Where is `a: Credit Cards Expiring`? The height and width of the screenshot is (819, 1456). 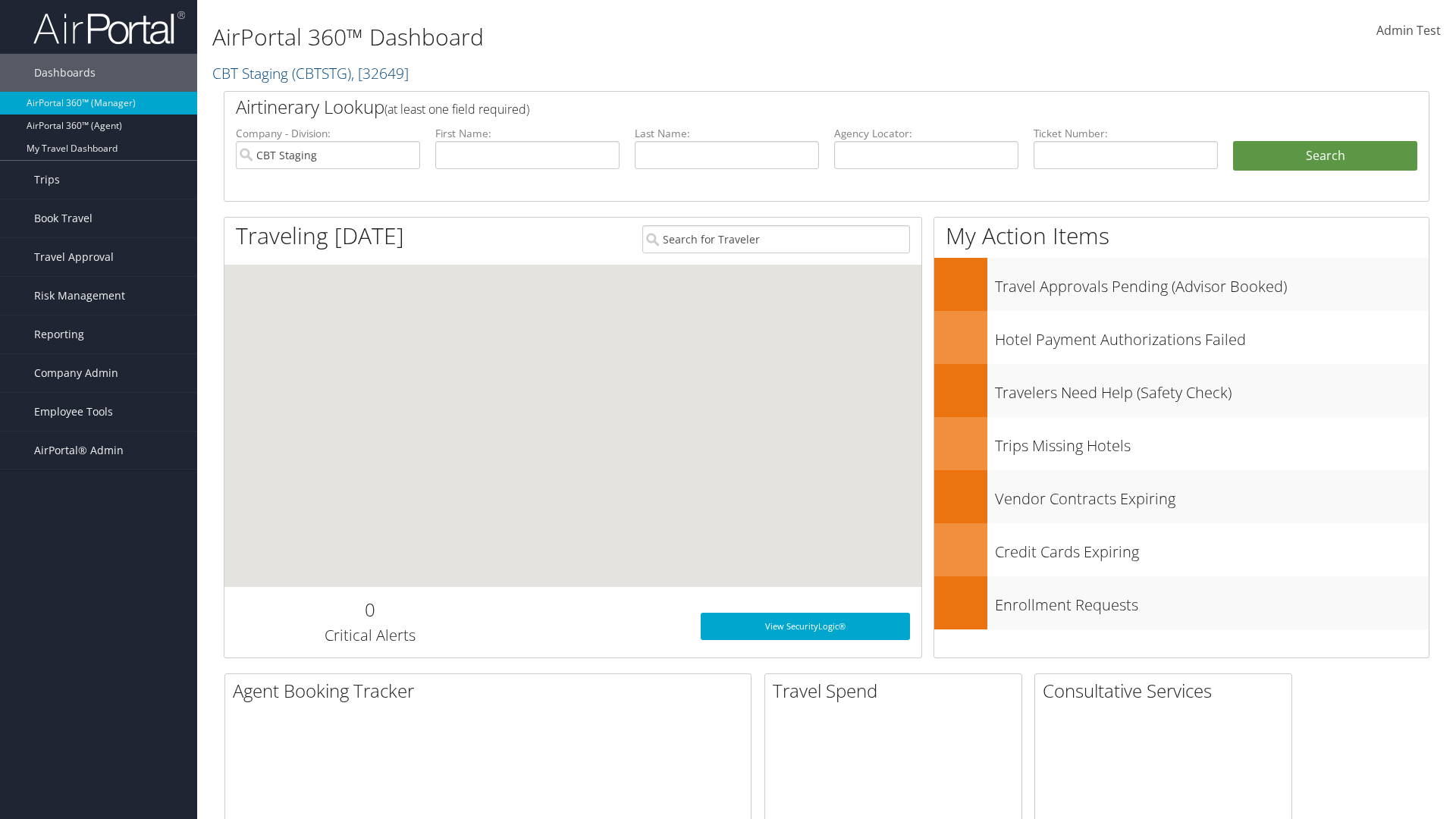
a: Credit Cards Expiring is located at coordinates (1182, 550).